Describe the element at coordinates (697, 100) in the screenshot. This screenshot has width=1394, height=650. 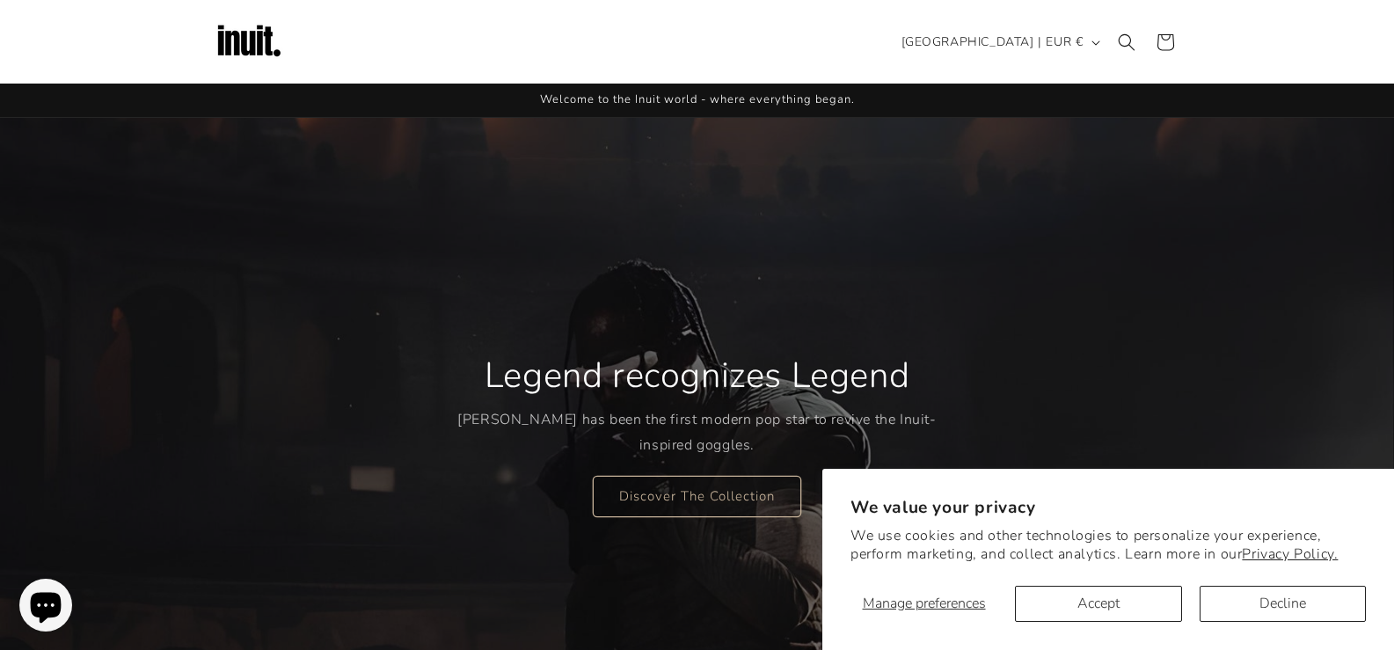
I see `div: Announcement` at that location.